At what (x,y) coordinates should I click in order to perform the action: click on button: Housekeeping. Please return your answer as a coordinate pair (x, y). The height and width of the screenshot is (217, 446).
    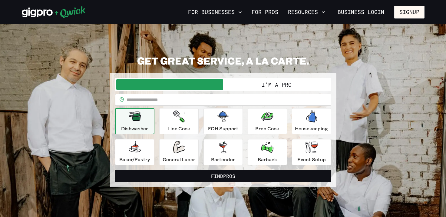
    Looking at the image, I should click on (311, 121).